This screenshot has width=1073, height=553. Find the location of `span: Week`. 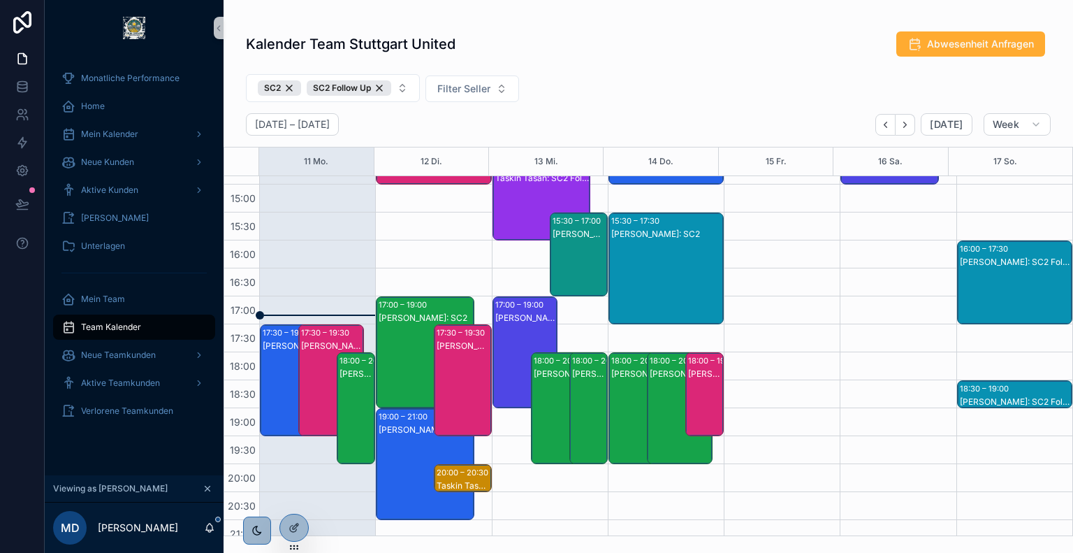

span: Week is located at coordinates (1006, 124).